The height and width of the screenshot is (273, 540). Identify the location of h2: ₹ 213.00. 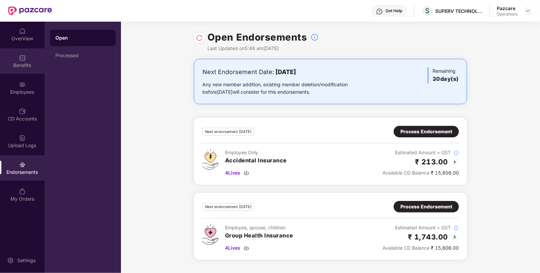
(431, 161).